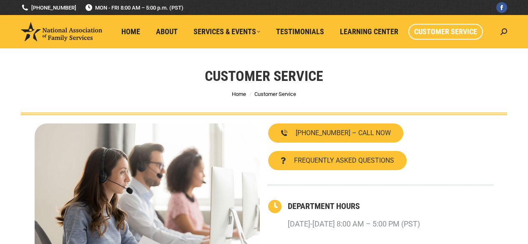 The height and width of the screenshot is (244, 528). Describe the element at coordinates (344, 161) in the screenshot. I see `span: FREQUENTLY ASKED QUESTIONS` at that location.